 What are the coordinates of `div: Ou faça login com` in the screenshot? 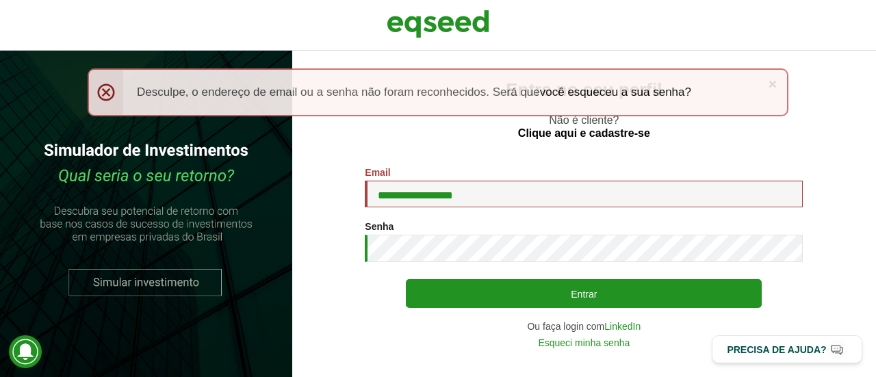 It's located at (584, 327).